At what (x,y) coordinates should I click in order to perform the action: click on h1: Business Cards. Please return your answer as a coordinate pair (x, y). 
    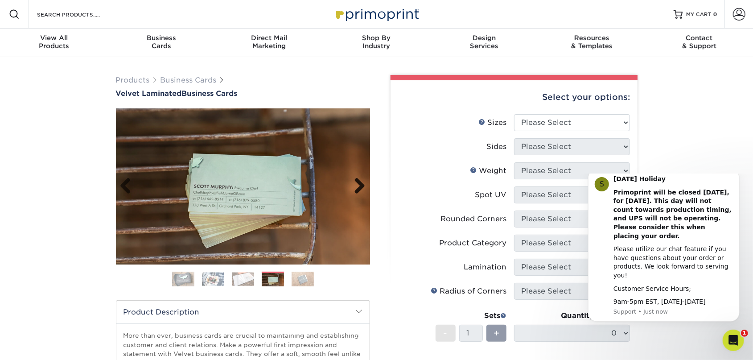
    Looking at the image, I should click on (243, 93).